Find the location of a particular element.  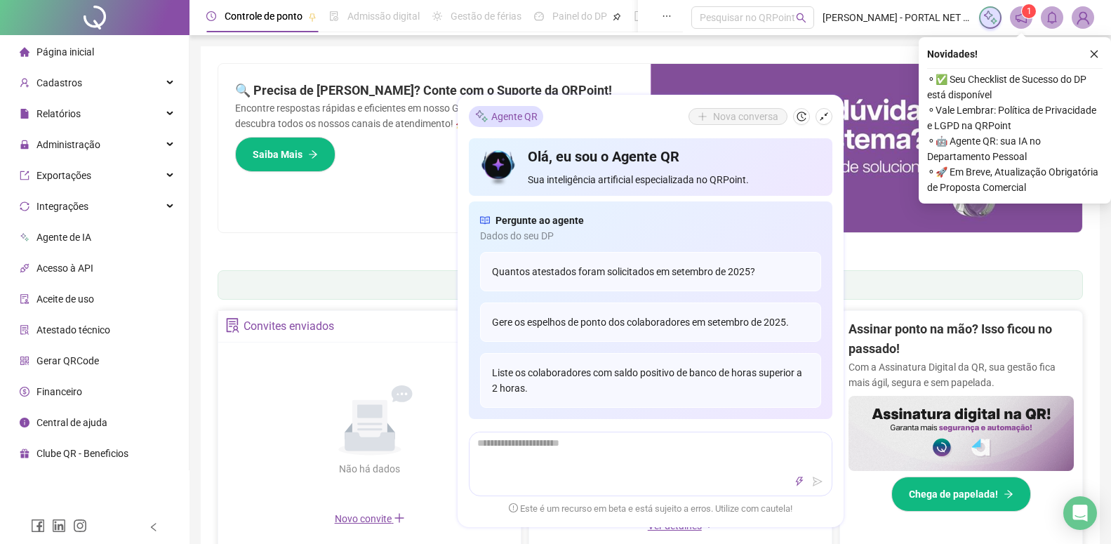

span: Exportações is located at coordinates (64, 176).